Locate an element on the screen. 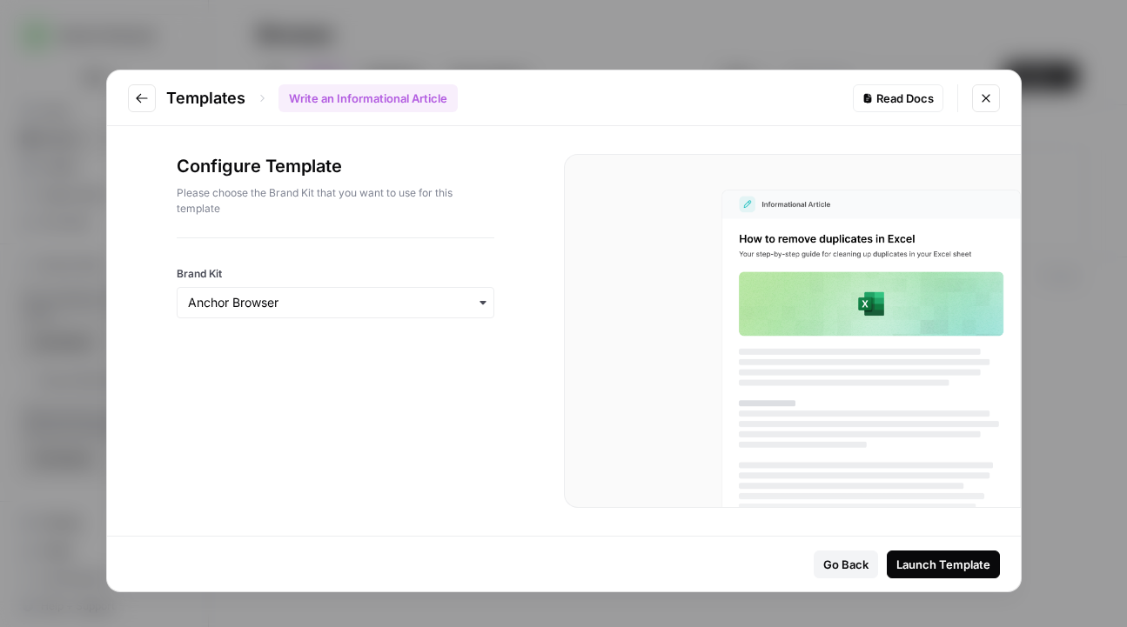 The image size is (1127, 627). button: Launch Template is located at coordinates (943, 565).